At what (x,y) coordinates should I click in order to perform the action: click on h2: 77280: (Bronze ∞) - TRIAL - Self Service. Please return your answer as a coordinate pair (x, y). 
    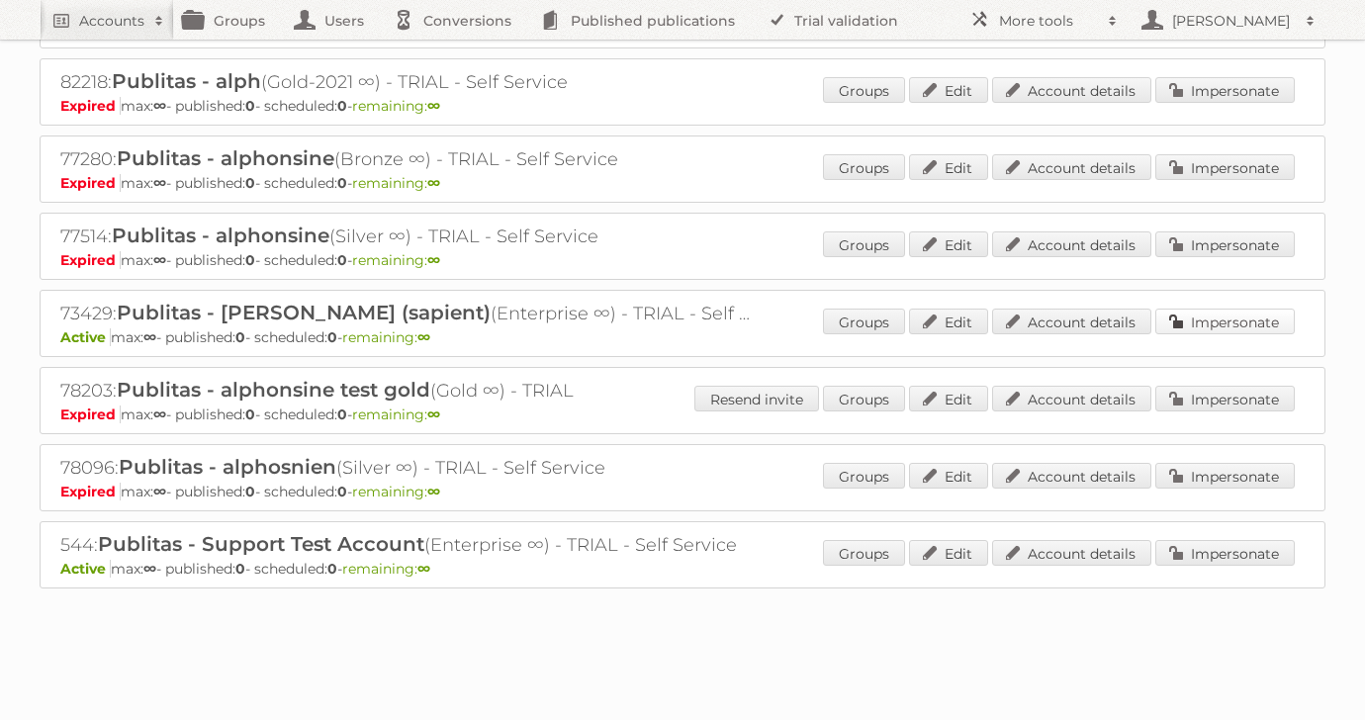
    Looking at the image, I should click on (407, 159).